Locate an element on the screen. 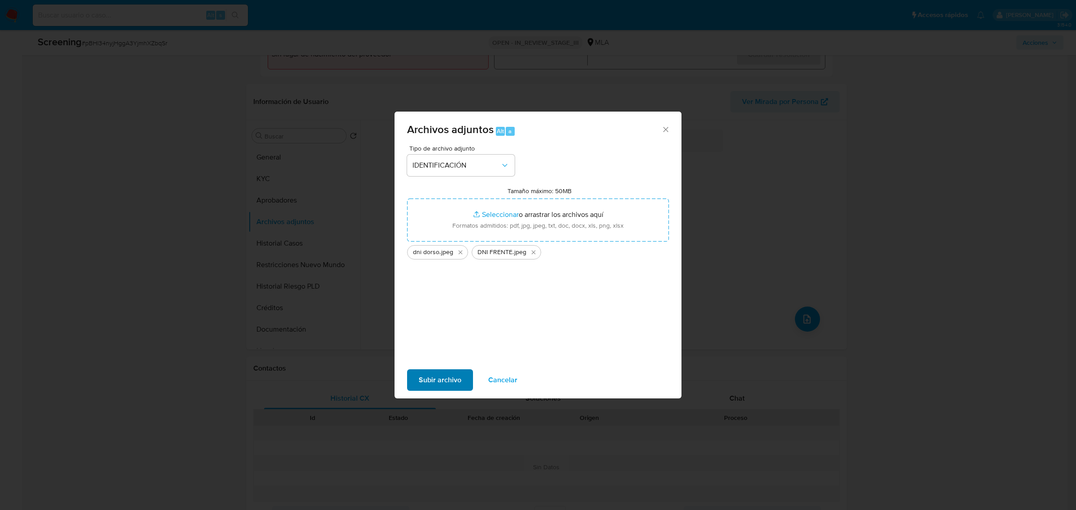 Image resolution: width=1076 pixels, height=510 pixels. span: Alt is located at coordinates (500, 131).